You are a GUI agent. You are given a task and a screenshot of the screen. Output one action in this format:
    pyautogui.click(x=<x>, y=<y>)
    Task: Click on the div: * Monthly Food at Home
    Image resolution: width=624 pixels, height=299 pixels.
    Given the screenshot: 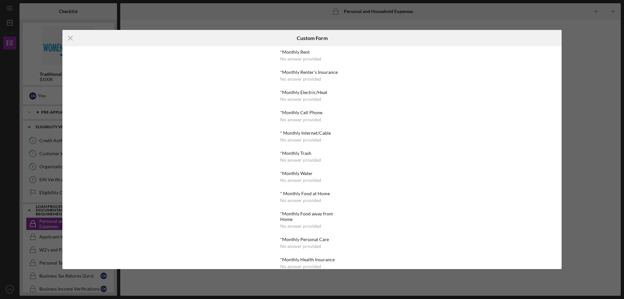 What is the action you would take?
    pyautogui.click(x=312, y=193)
    